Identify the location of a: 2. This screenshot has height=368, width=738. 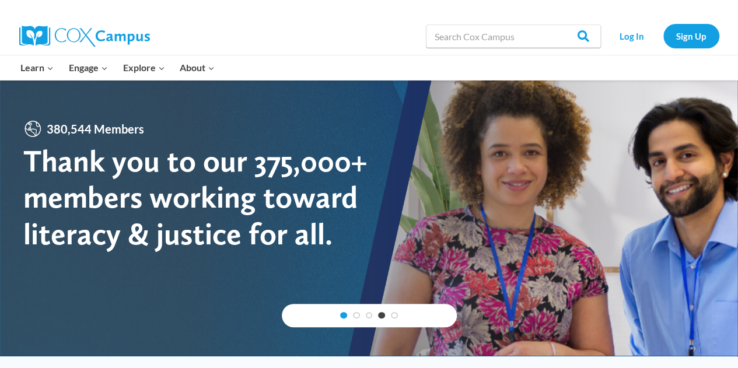
(357, 316).